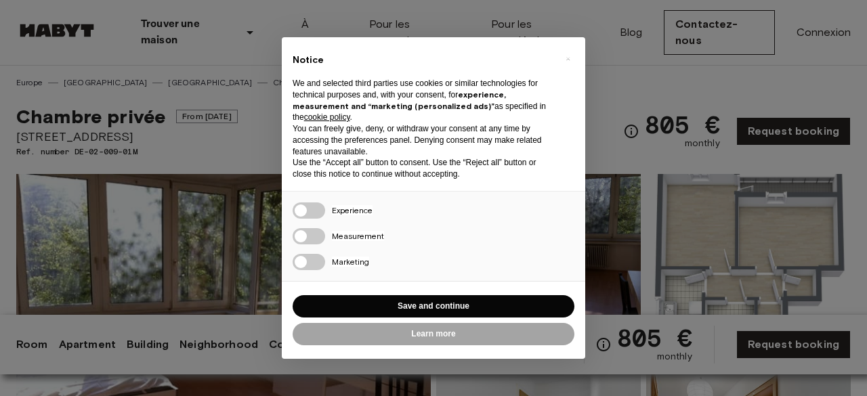 The width and height of the screenshot is (867, 396). What do you see at coordinates (327, 117) in the screenshot?
I see `a: cookie policy` at bounding box center [327, 117].